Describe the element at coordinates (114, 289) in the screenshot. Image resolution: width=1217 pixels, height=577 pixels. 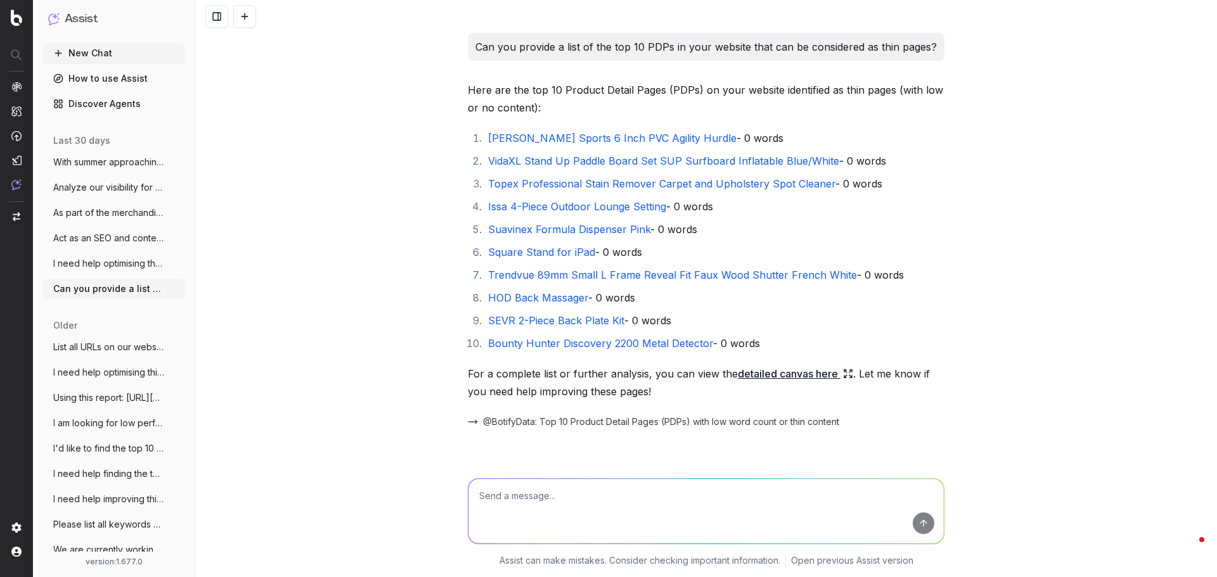
I see `button: Can you provide a list of the top 10 PDP` at that location.